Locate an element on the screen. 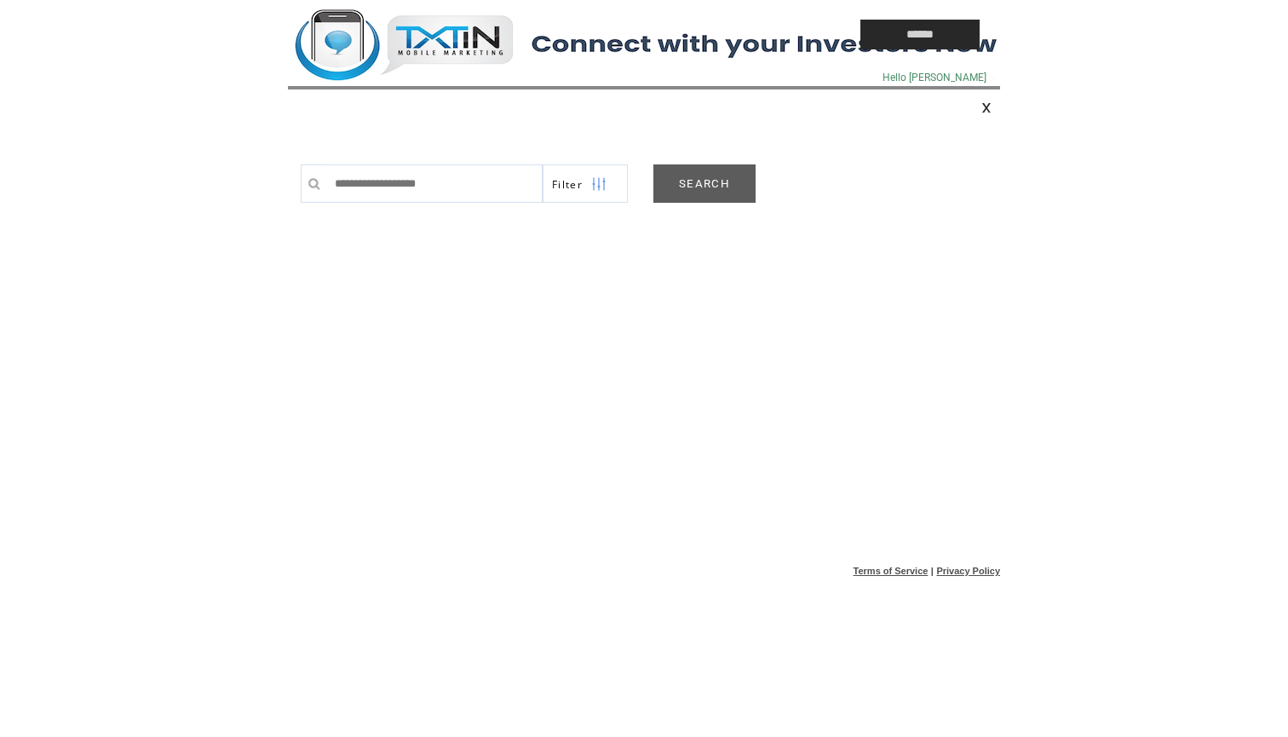 The image size is (1288, 737). a: Privacy Policy is located at coordinates (968, 571).